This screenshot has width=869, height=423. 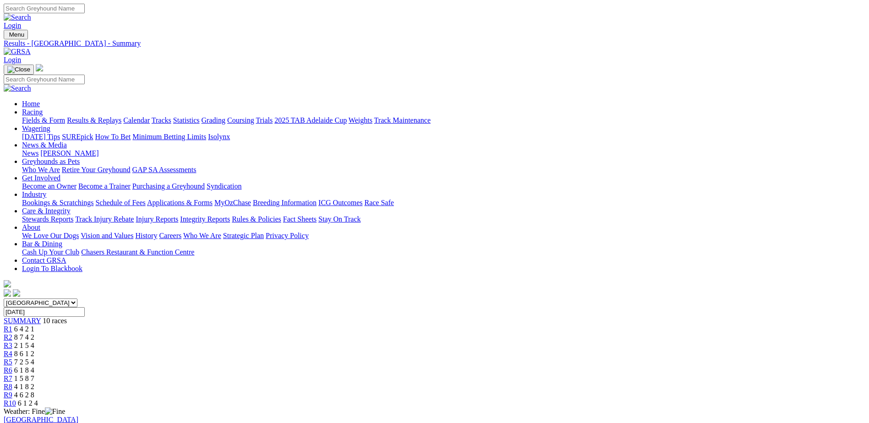 I want to click on img: Close, so click(x=19, y=70).